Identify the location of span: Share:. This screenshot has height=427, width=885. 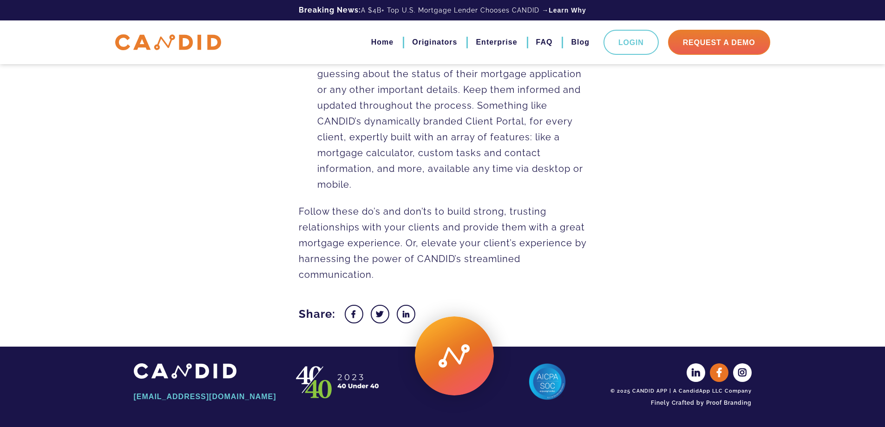
(317, 314).